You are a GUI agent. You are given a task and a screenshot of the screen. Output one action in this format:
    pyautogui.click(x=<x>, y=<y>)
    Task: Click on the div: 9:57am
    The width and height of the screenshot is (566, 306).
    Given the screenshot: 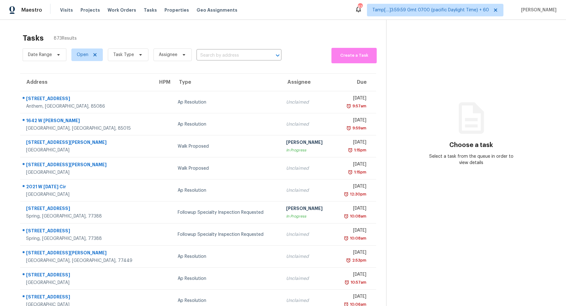 What is the action you would take?
    pyautogui.click(x=359, y=106)
    